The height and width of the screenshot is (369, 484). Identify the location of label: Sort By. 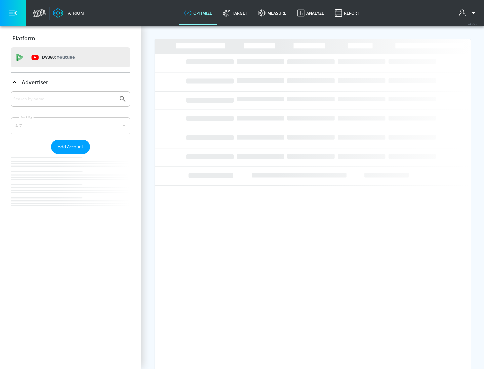
(26, 117).